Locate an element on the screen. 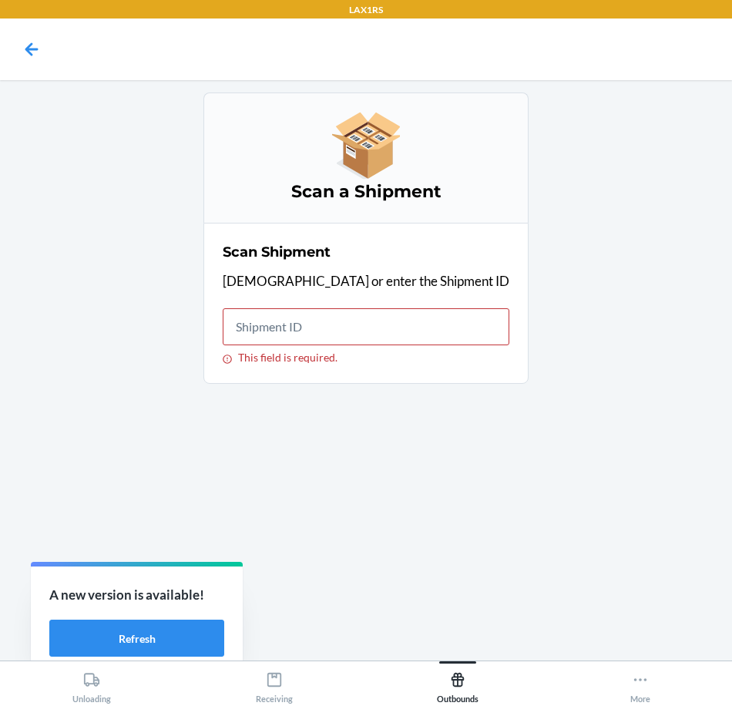 Image resolution: width=732 pixels, height=706 pixels. button: Refresh is located at coordinates (136, 638).